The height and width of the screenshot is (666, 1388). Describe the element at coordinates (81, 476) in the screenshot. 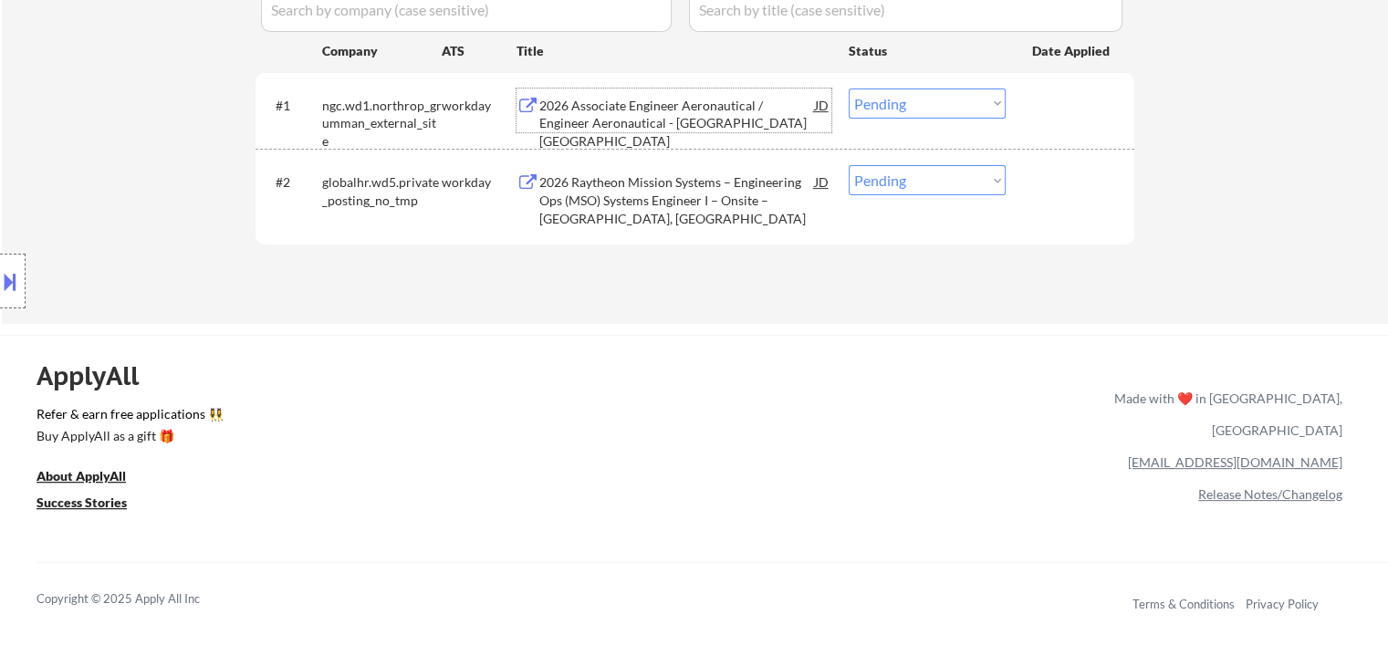

I see `u: About ApplyAll` at that location.